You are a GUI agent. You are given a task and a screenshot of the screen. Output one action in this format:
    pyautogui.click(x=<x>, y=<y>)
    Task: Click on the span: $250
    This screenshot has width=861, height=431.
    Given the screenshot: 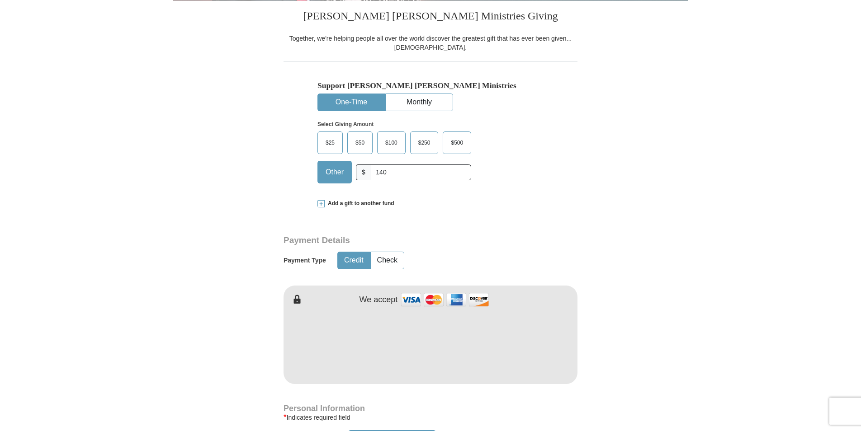 What is the action you would take?
    pyautogui.click(x=424, y=143)
    